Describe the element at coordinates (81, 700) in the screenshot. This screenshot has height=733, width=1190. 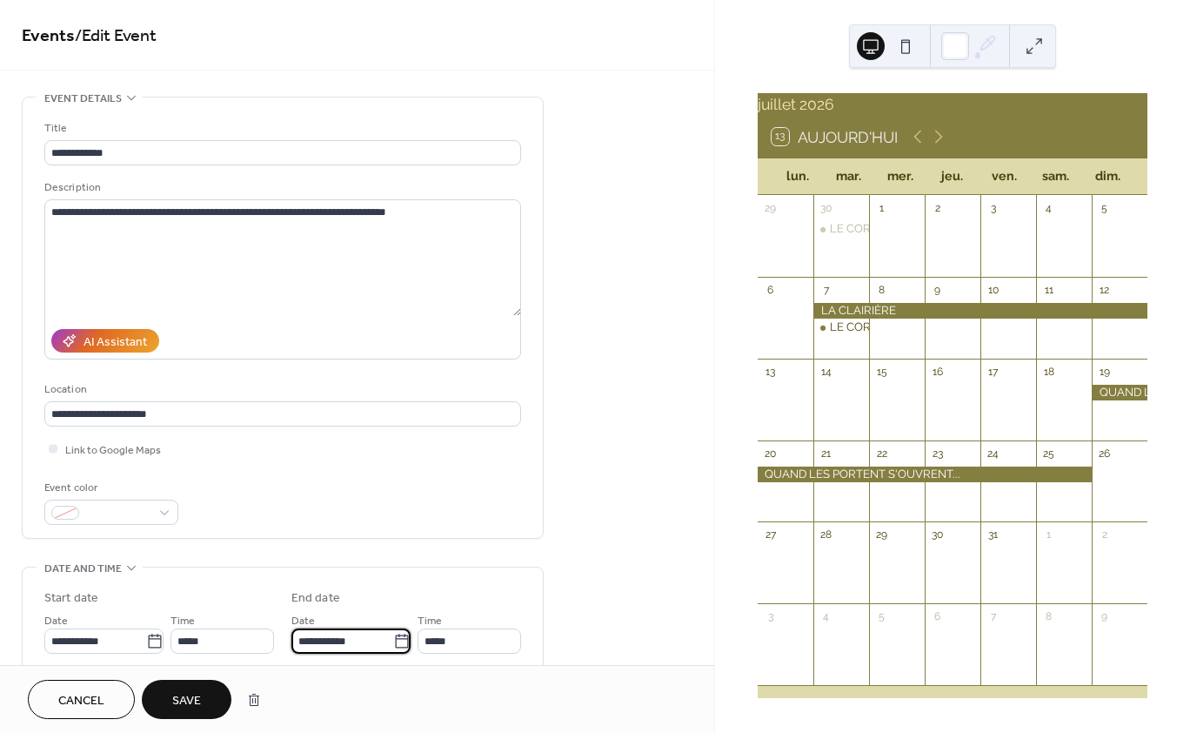
I see `span: Cancel` at that location.